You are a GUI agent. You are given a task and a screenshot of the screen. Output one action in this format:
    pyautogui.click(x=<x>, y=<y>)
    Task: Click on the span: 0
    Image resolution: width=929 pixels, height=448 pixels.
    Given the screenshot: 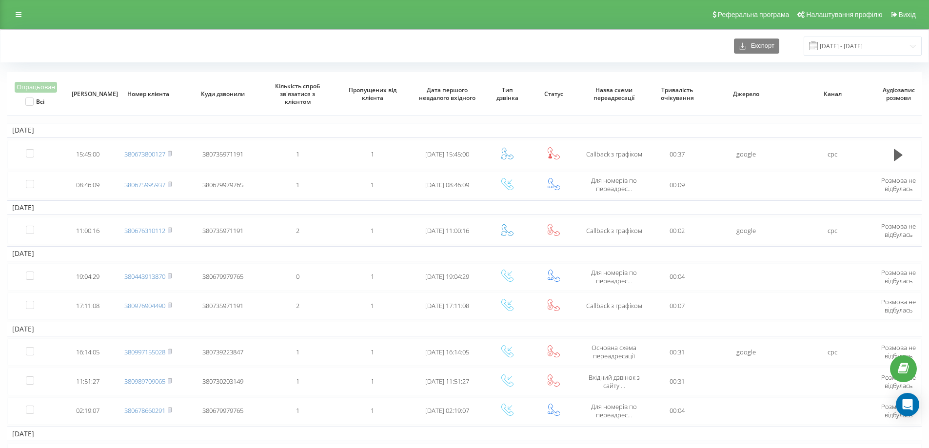 What is the action you would take?
    pyautogui.click(x=297, y=277)
    